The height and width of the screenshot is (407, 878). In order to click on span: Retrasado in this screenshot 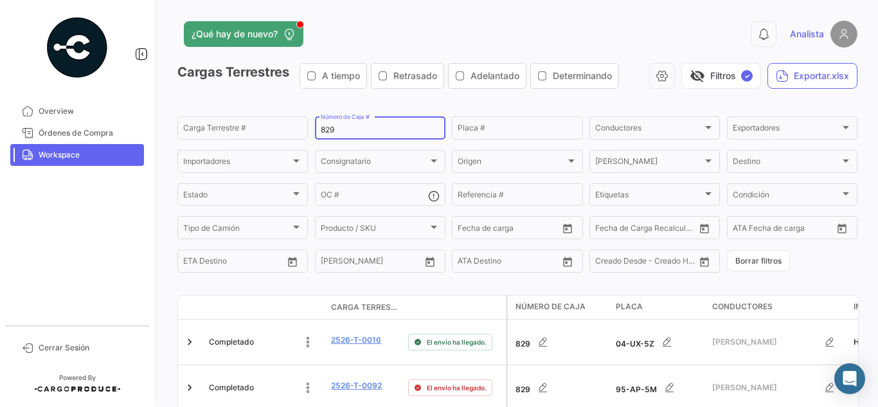, I will do `click(415, 76)`.